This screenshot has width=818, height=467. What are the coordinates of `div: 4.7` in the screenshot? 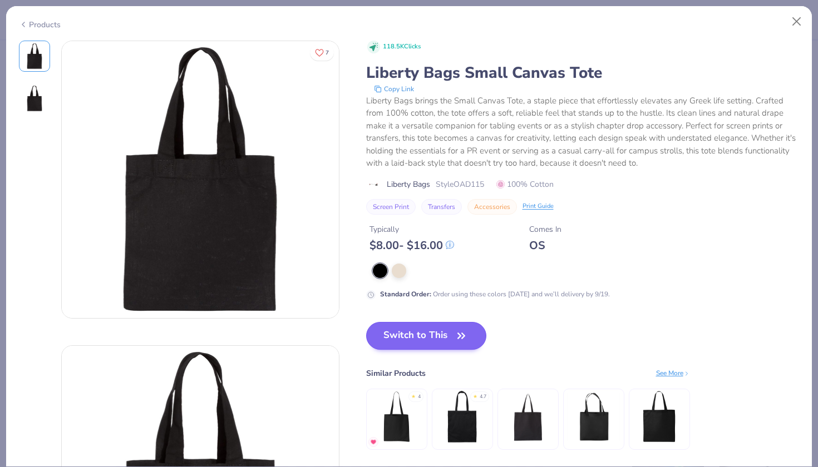 It's located at (483, 397).